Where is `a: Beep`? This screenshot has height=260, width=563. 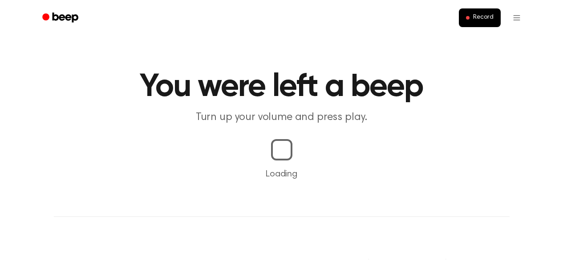 a: Beep is located at coordinates (61, 18).